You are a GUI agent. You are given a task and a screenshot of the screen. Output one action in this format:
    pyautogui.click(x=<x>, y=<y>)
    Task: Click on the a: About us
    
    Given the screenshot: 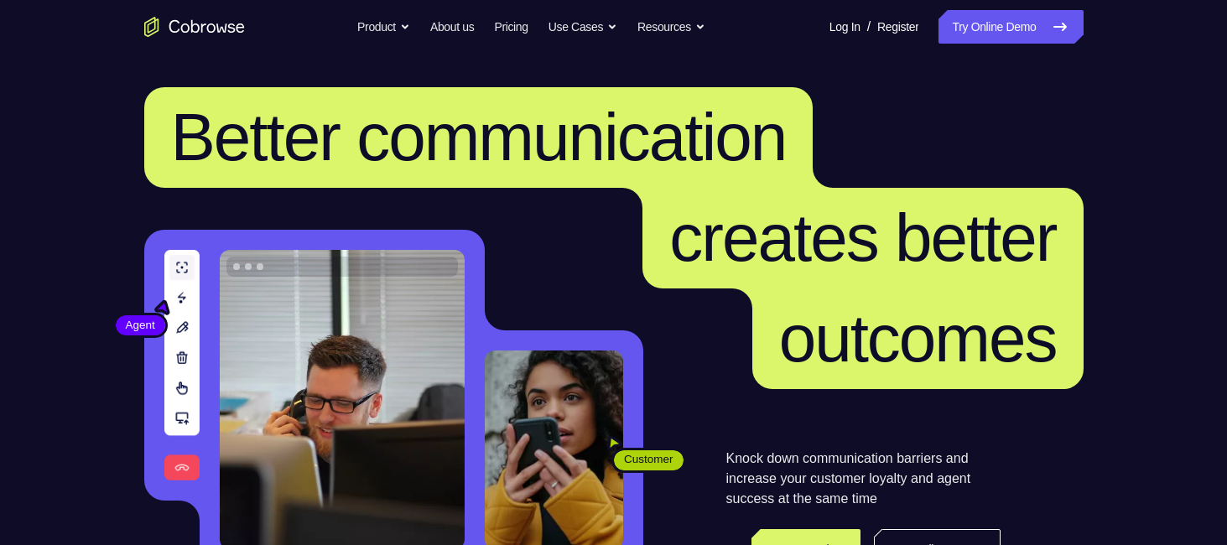 What is the action you would take?
    pyautogui.click(x=452, y=27)
    